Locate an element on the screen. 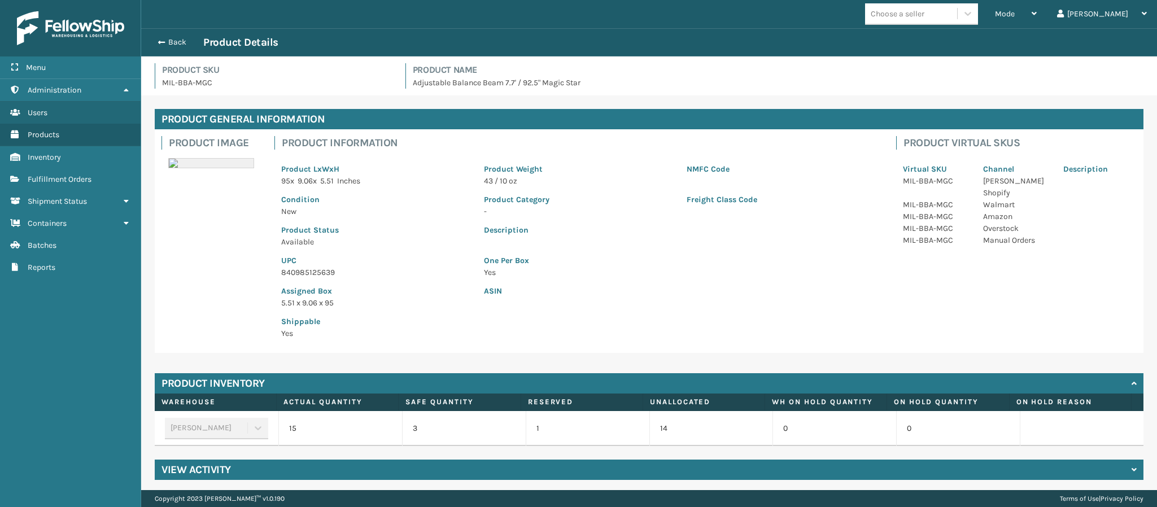  p: Product LxWxH is located at coordinates (375, 169).